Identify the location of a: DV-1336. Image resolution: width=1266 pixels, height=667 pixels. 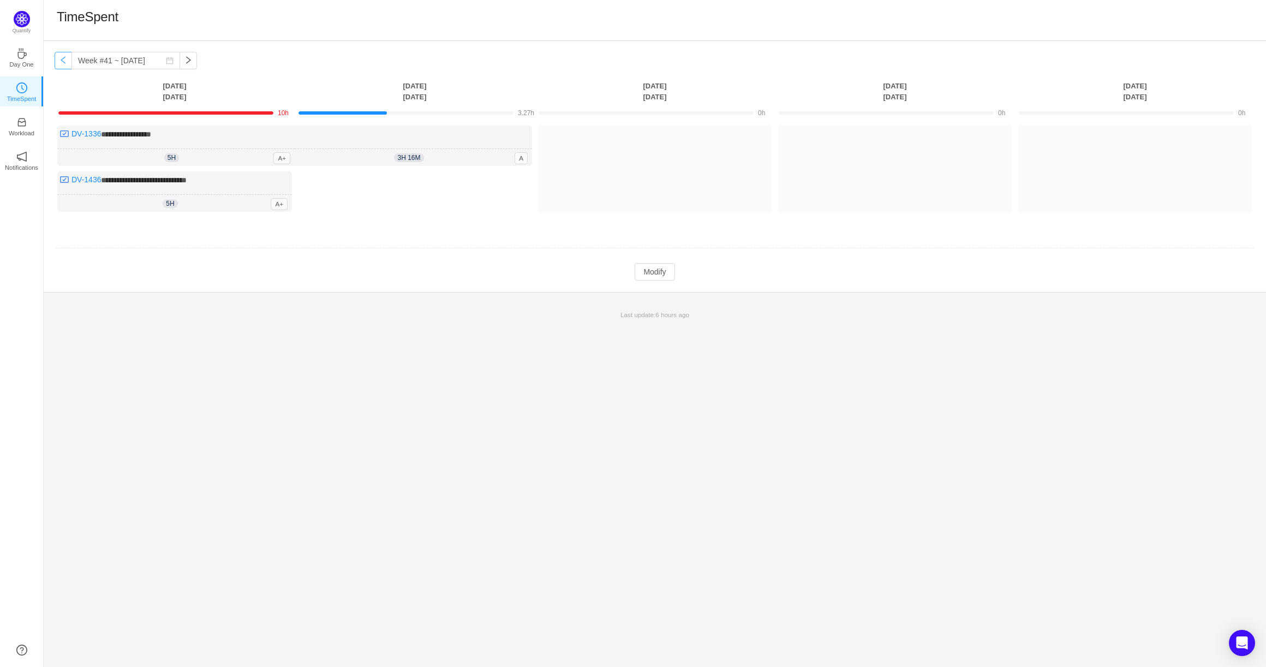
(86, 134).